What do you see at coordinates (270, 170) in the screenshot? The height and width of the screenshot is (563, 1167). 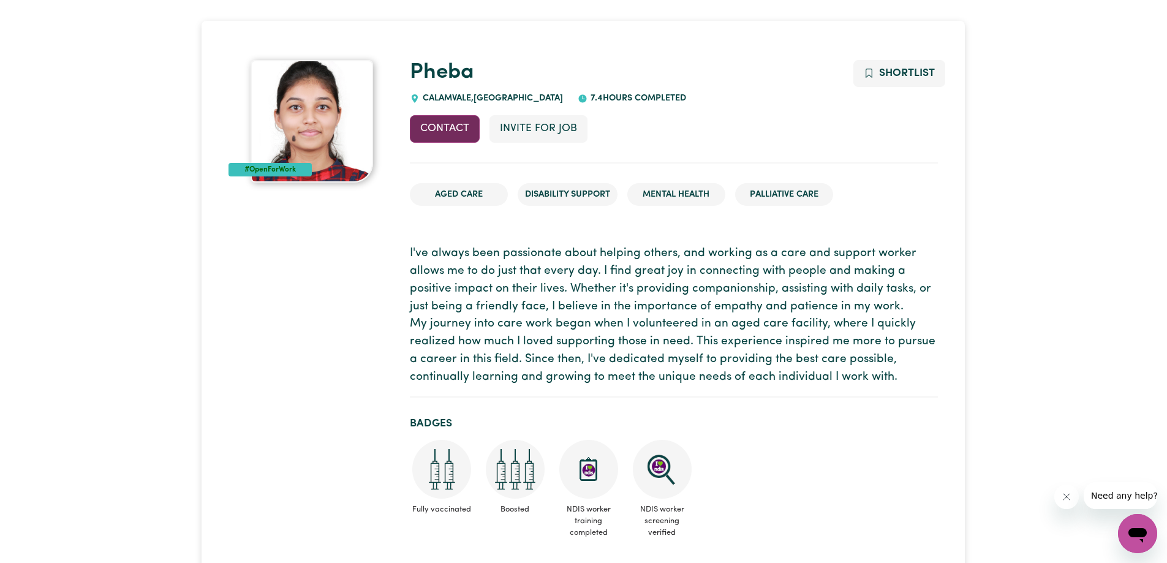 I see `div: #OpenForWork` at bounding box center [270, 170].